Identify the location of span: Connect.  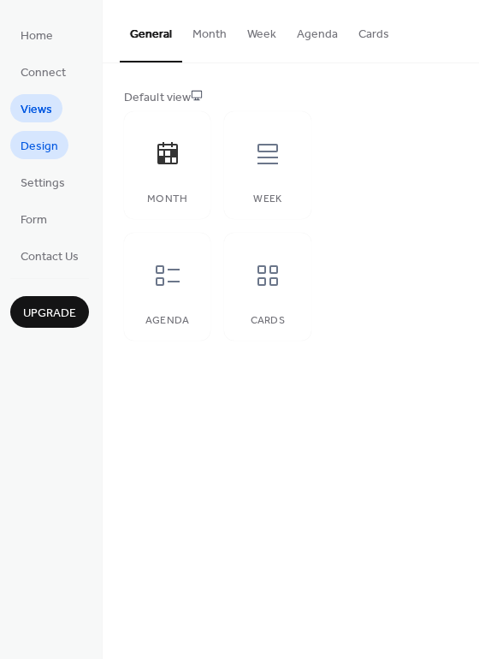
(43, 73).